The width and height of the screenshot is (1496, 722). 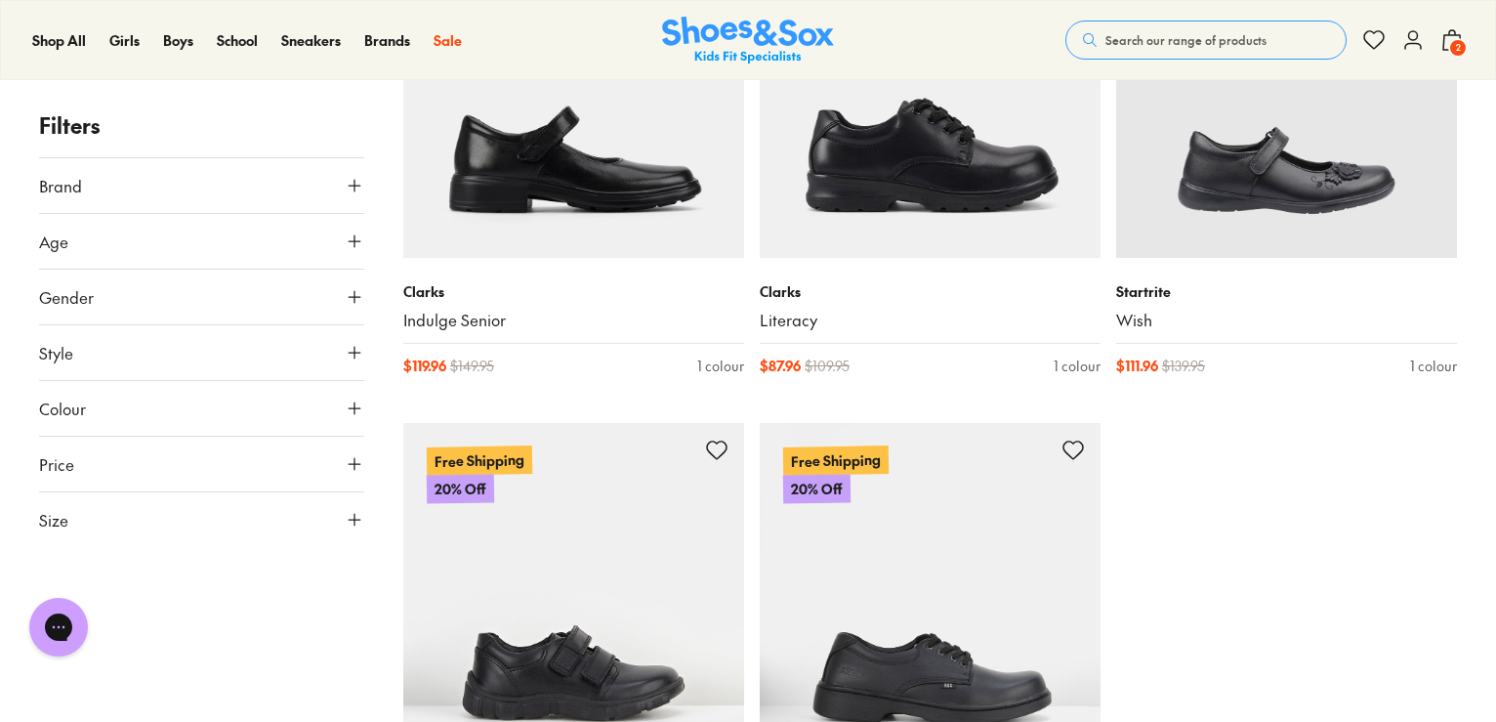 I want to click on span: $ 109.95, so click(x=827, y=365).